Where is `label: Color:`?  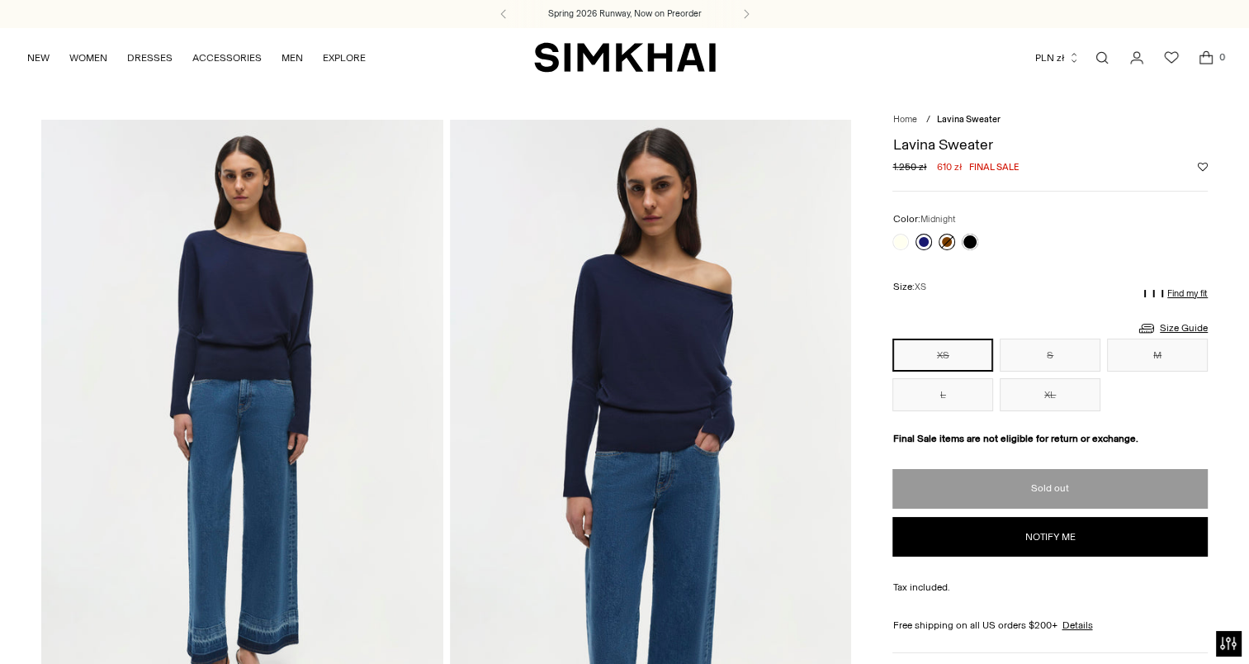
label: Color: is located at coordinates (924, 219).